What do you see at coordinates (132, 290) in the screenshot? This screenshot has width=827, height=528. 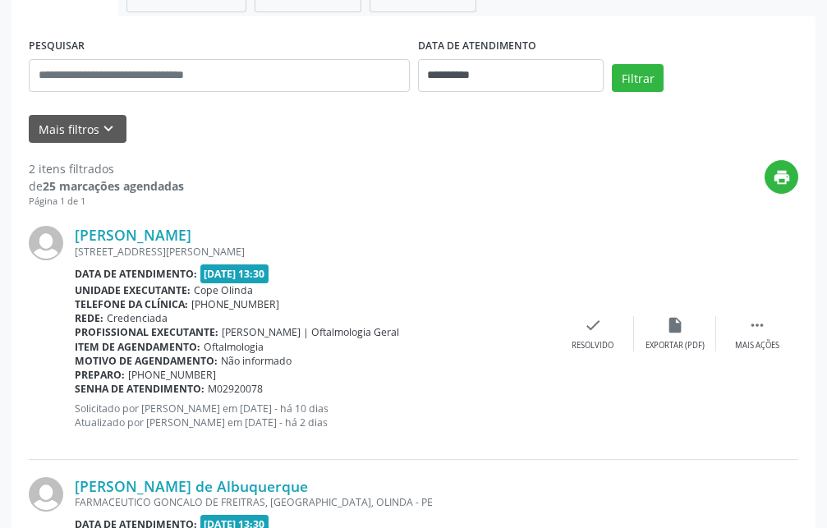 I see `b: Unidade executante:` at bounding box center [132, 290].